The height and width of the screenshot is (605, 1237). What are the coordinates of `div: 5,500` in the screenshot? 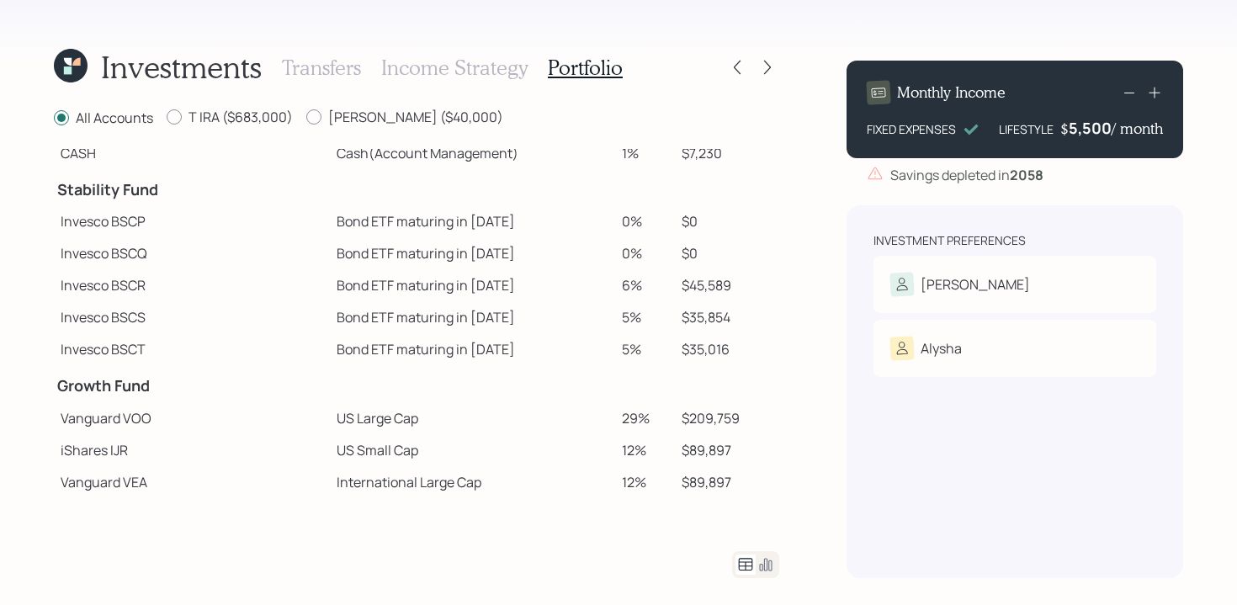 It's located at (1090, 128).